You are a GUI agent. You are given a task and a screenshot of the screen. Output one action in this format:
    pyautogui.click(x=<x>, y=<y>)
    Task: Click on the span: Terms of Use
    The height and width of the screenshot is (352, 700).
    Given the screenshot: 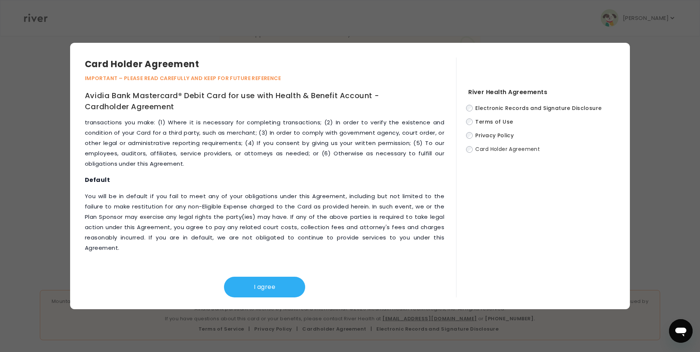 What is the action you would take?
    pyautogui.click(x=494, y=122)
    